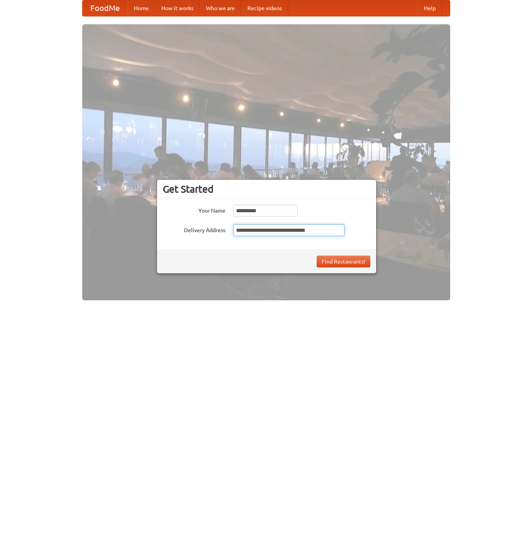  Describe the element at coordinates (220, 8) in the screenshot. I see `a: Who we are` at that location.